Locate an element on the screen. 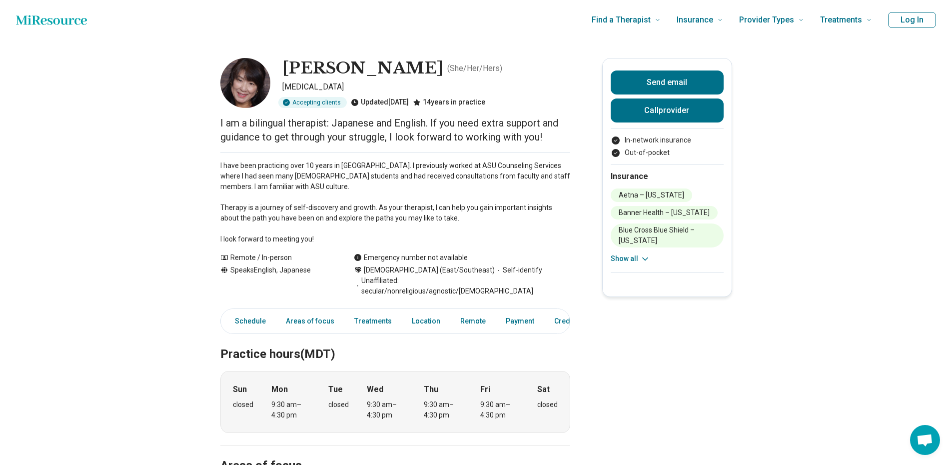 Image resolution: width=952 pixels, height=465 pixels. strong: Sat is located at coordinates (543, 389).